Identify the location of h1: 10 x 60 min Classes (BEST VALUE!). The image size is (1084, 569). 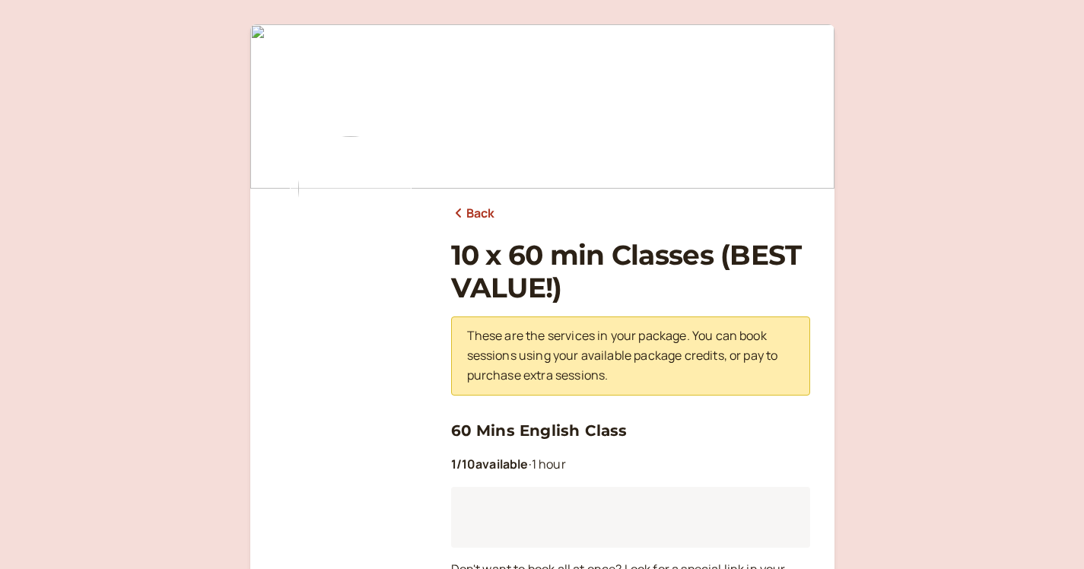
(631, 272).